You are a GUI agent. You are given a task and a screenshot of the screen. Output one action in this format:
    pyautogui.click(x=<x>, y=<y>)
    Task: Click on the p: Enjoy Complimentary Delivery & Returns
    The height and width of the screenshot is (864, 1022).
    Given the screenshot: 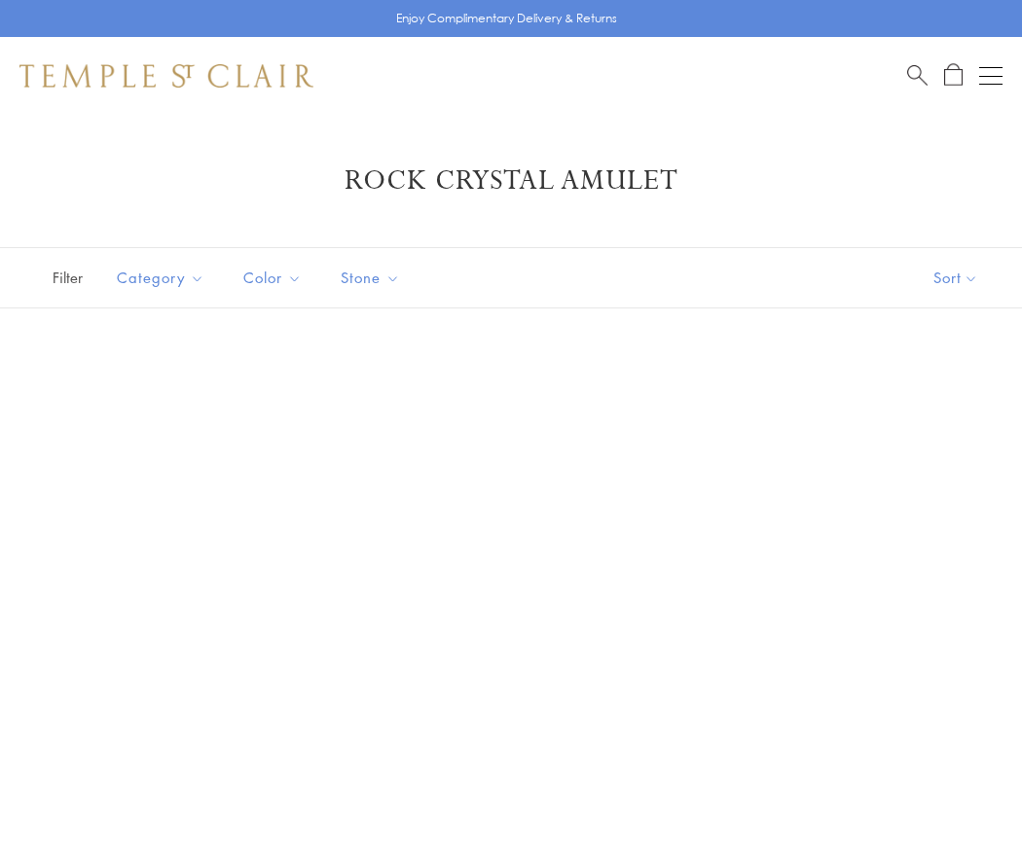 What is the action you would take?
    pyautogui.click(x=506, y=18)
    